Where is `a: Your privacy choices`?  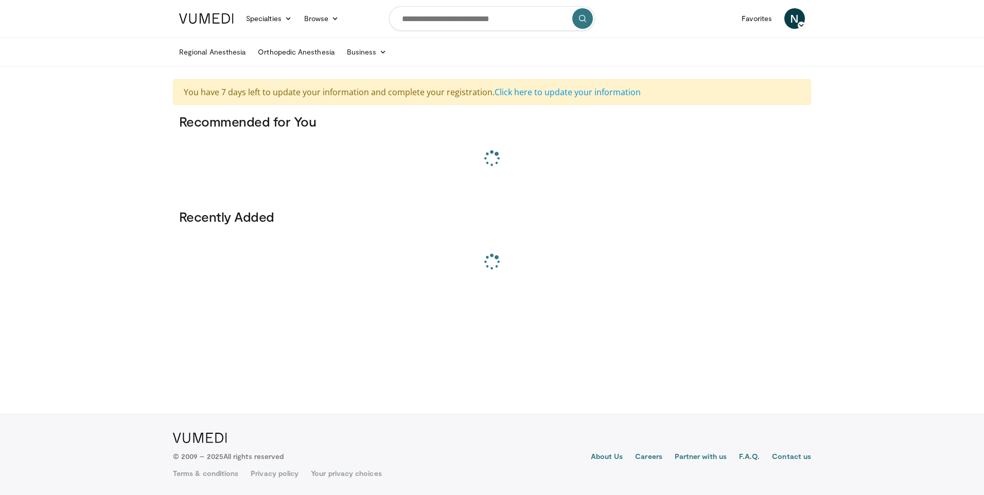 a: Your privacy choices is located at coordinates (346, 474).